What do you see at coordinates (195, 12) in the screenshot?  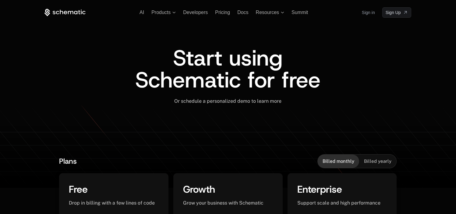 I see `span: Developers` at bounding box center [195, 12].